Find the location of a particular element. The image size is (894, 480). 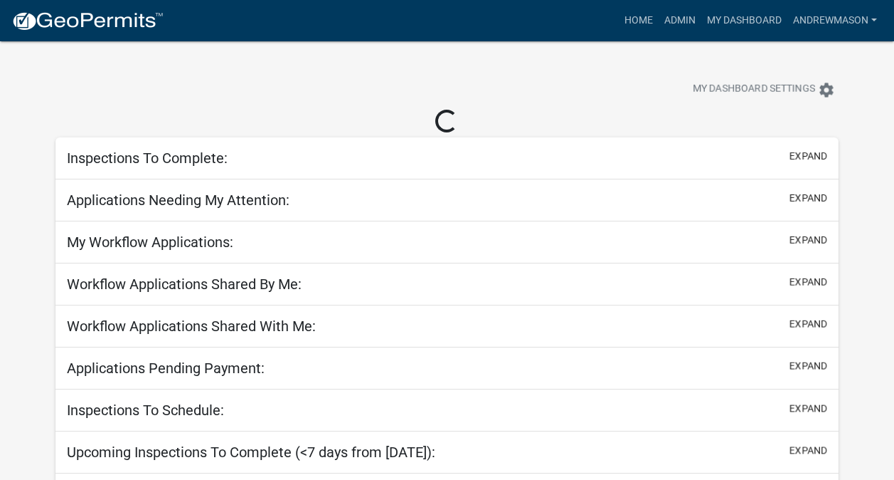

h5: Inspections To Schedule: is located at coordinates (145, 410).